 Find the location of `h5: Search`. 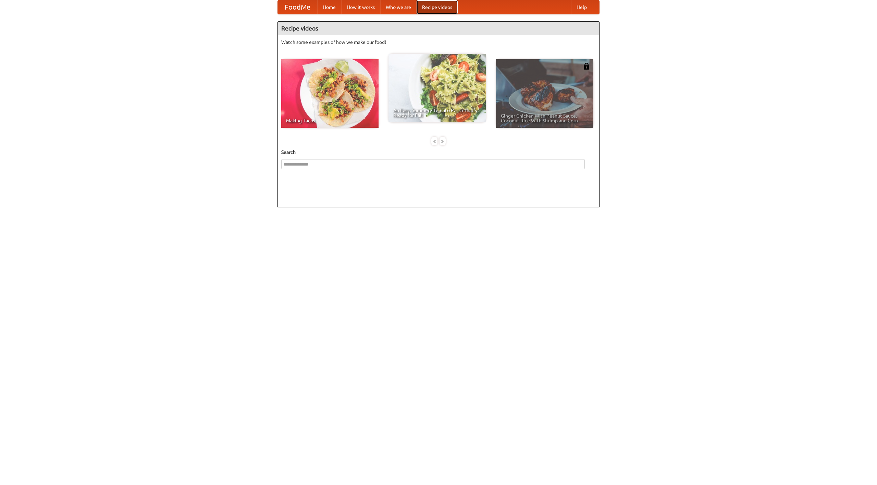

h5: Search is located at coordinates (439, 152).